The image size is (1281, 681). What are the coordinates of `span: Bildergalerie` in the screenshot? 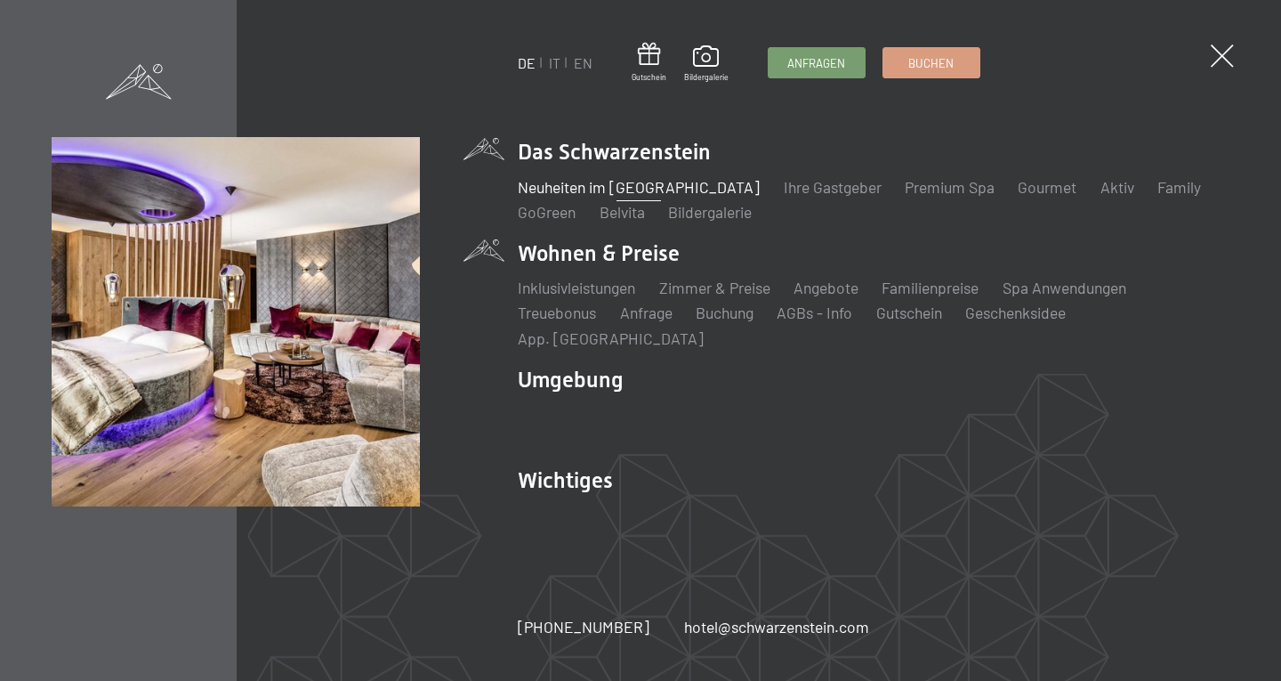 It's located at (706, 77).